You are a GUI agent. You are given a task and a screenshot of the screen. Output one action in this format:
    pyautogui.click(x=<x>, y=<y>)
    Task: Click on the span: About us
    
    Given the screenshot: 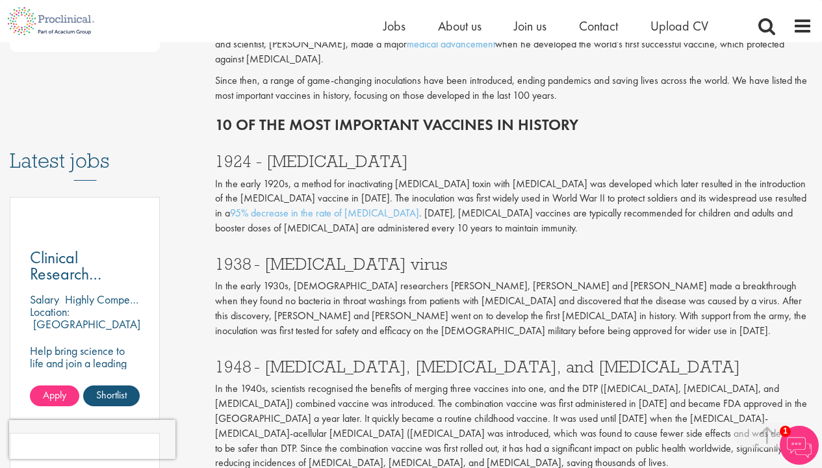 What is the action you would take?
    pyautogui.click(x=459, y=26)
    